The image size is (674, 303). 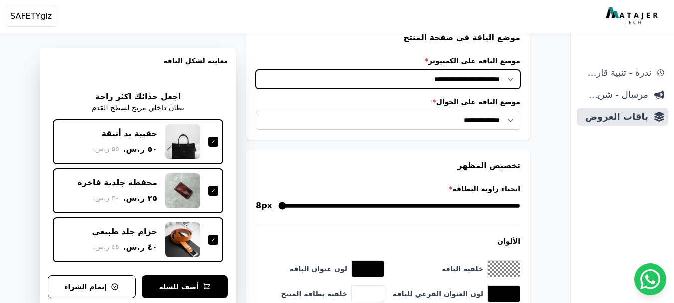 I want to click on span: ٥٠ ر.س., so click(x=140, y=149).